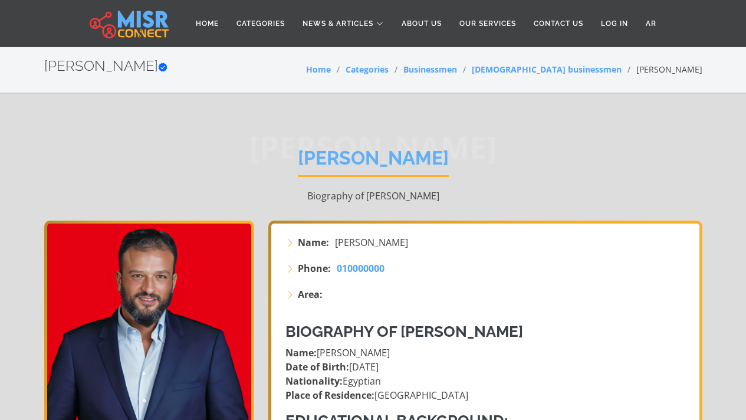 The width and height of the screenshot is (746, 420). Describe the element at coordinates (422, 24) in the screenshot. I see `a: About Us` at that location.